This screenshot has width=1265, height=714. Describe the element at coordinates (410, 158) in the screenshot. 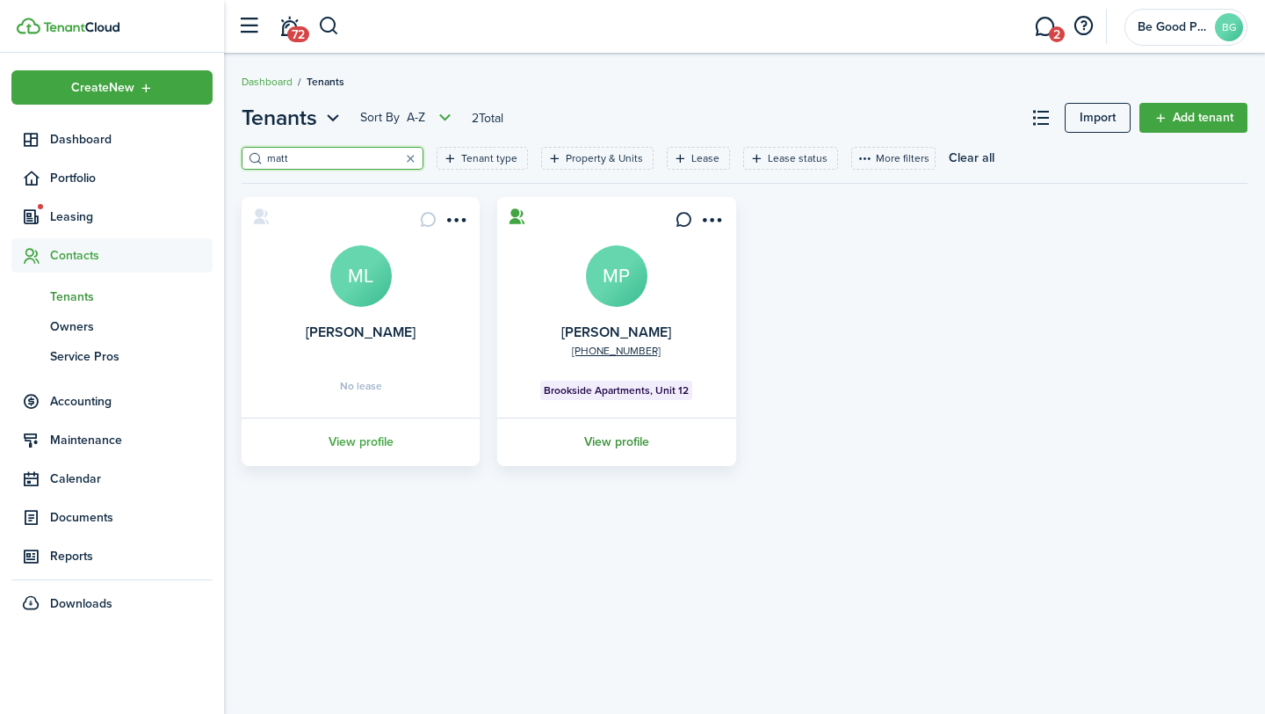

I see `button: Clear search` at that location.